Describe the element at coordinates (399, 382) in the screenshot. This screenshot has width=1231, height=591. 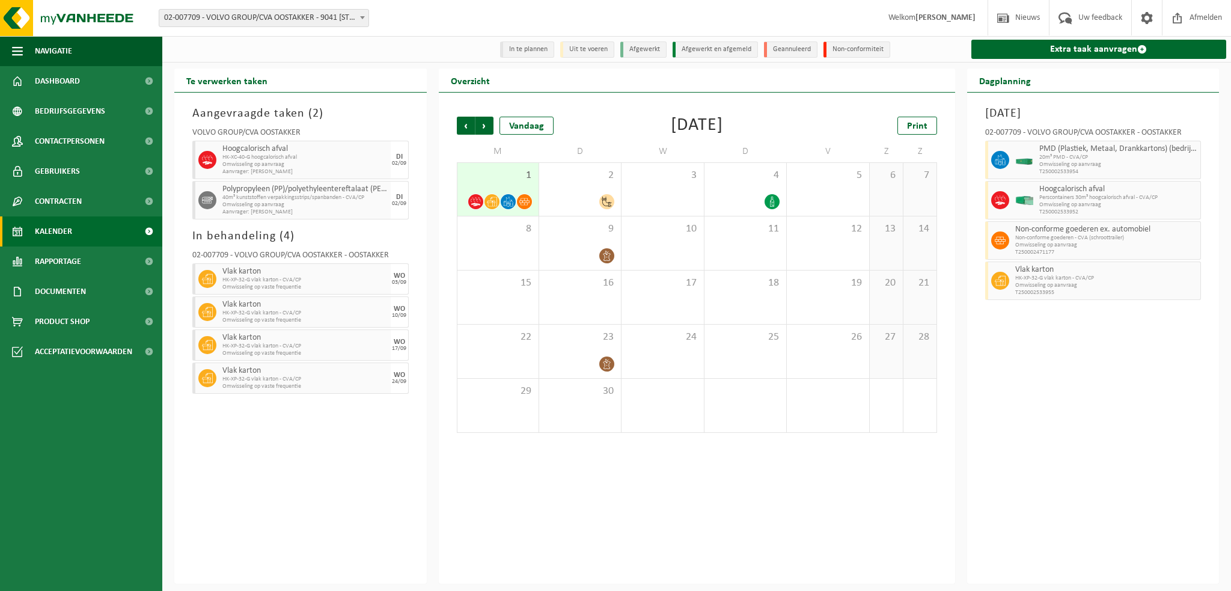
I see `div: 24/09` at that location.